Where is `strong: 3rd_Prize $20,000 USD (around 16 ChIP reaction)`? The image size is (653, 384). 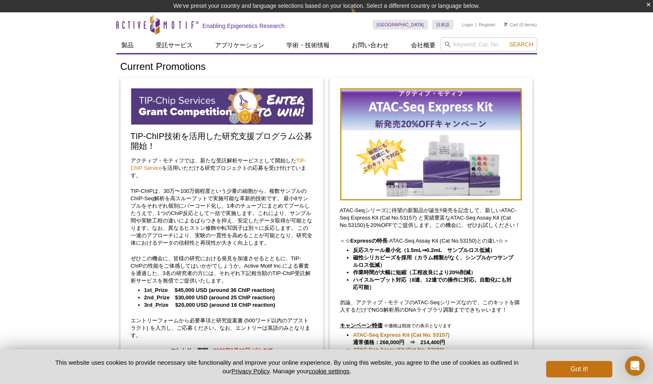
strong: 3rd_Prize $20,000 USD (around 16 ChIP reaction) is located at coordinates (209, 304).